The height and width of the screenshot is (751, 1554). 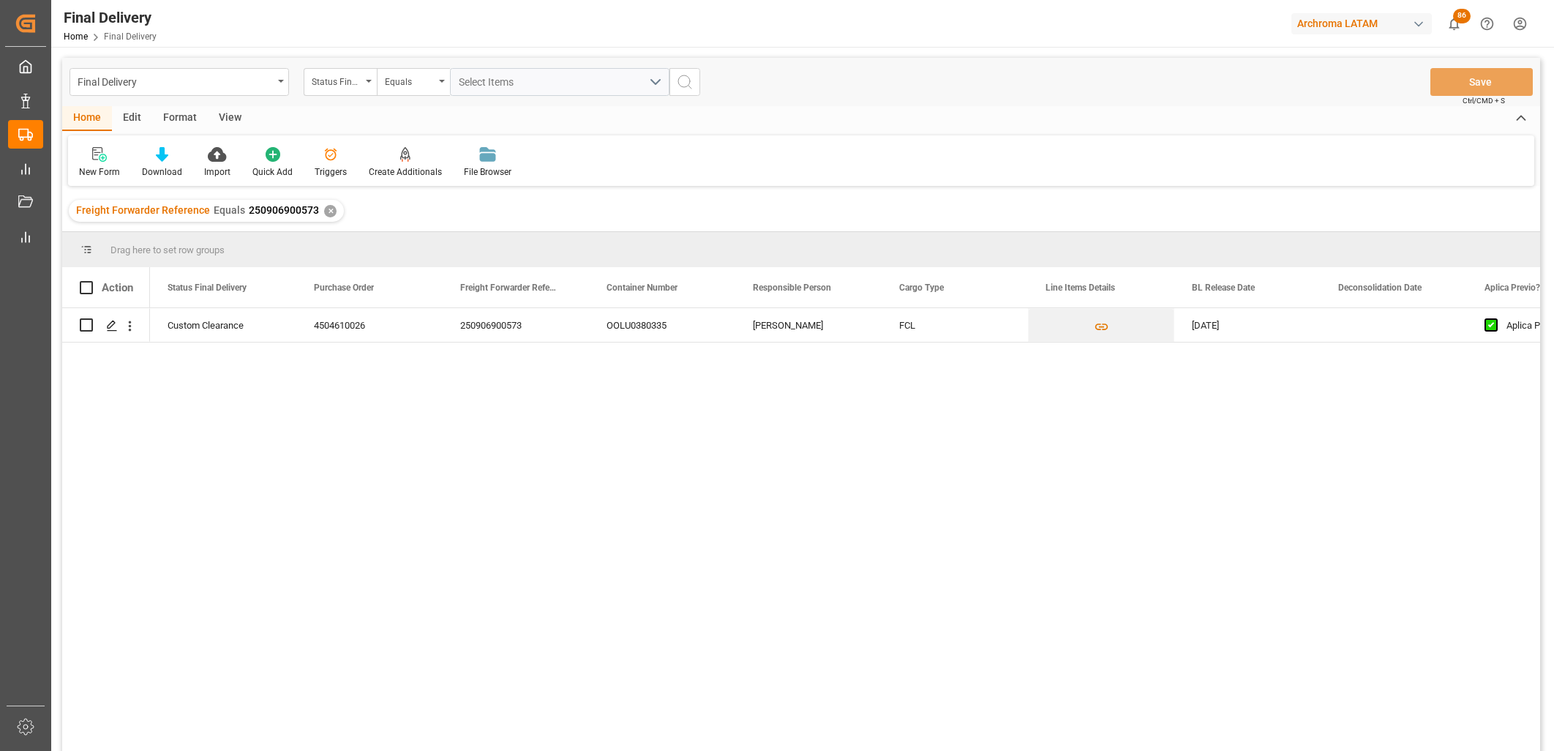 What do you see at coordinates (229, 210) in the screenshot?
I see `span: Equals` at bounding box center [229, 210].